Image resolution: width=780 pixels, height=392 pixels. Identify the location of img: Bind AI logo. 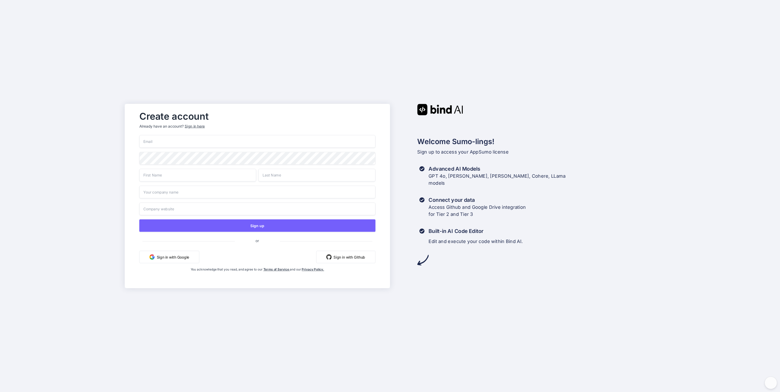
(440, 109).